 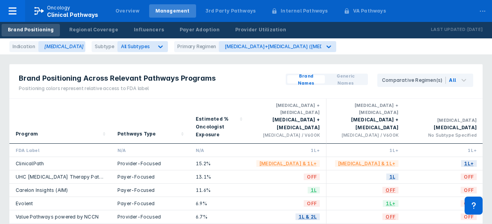 What do you see at coordinates (453, 80) in the screenshot?
I see `div: All` at bounding box center [453, 80].